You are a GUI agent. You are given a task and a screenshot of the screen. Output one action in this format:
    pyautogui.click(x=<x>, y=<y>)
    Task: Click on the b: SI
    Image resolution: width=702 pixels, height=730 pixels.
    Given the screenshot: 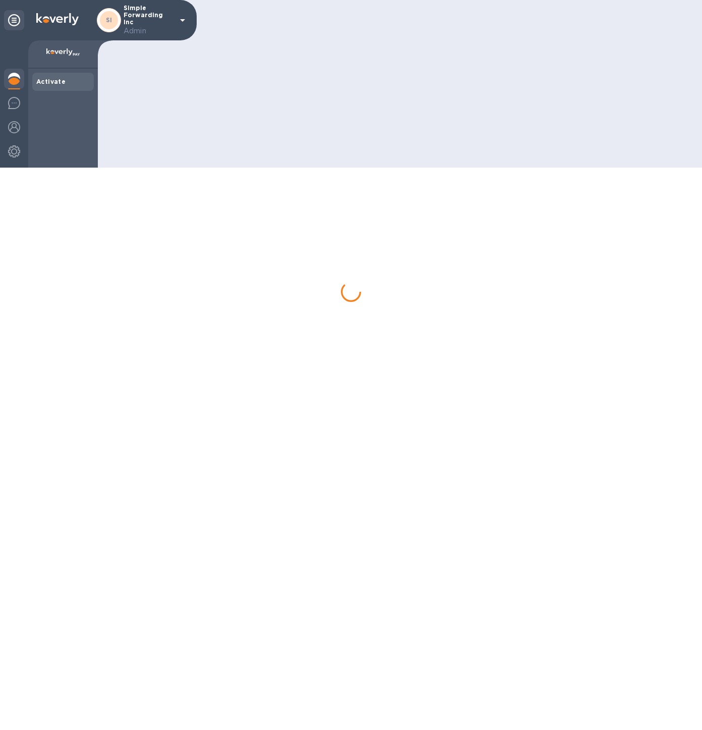 What is the action you would take?
    pyautogui.click(x=109, y=20)
    